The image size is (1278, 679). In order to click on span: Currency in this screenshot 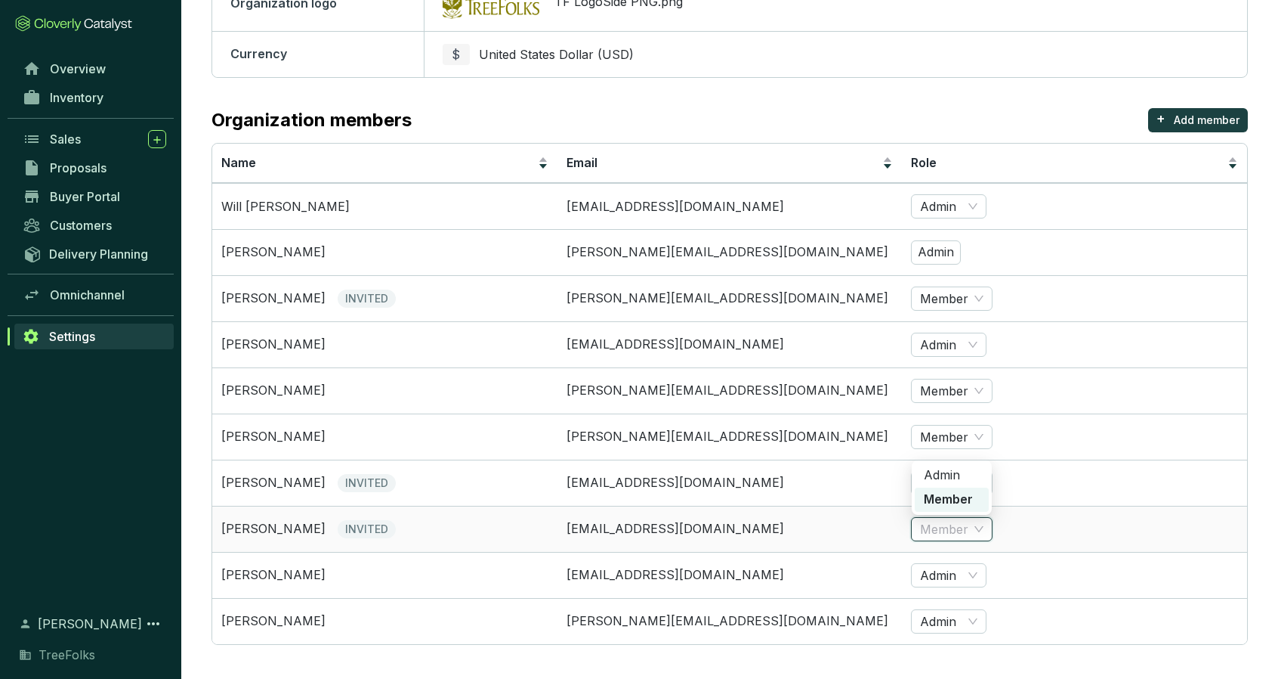, I will do `click(258, 54)`.